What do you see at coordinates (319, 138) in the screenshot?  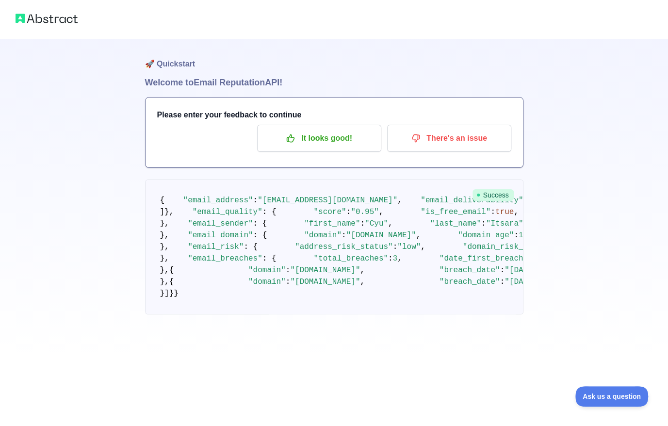 I see `p: It looks good!` at bounding box center [319, 138].